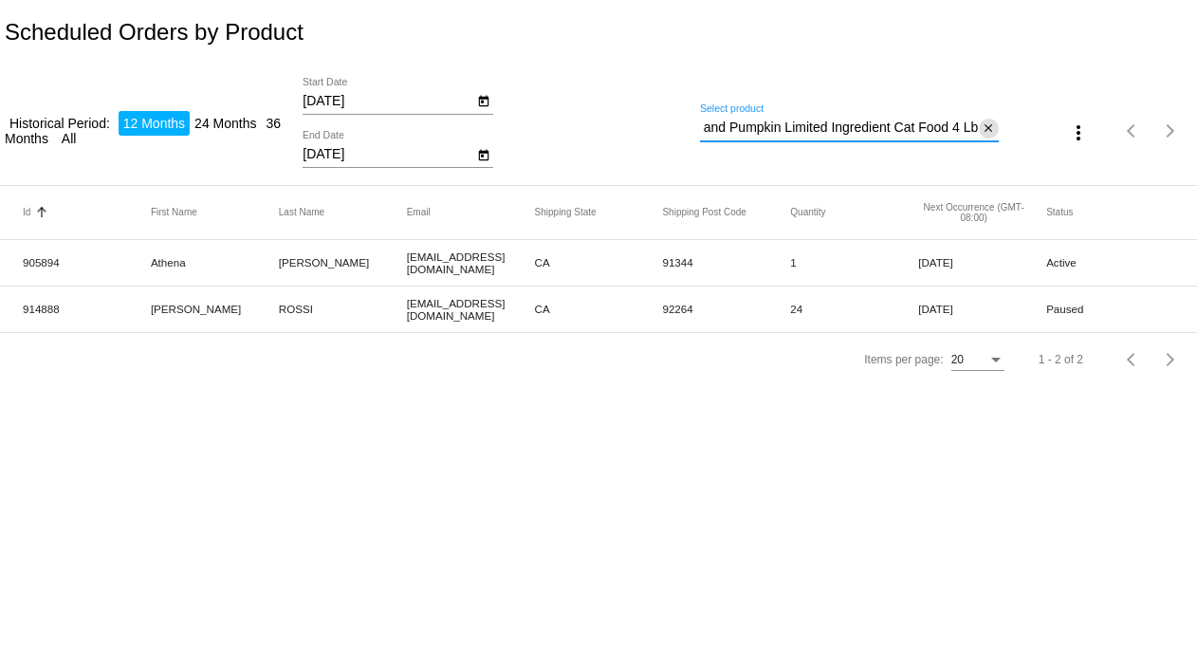 Image resolution: width=1197 pixels, height=667 pixels. What do you see at coordinates (704, 212) in the screenshot?
I see `button: Change sorting for ShippingPostcode` at bounding box center [704, 212].